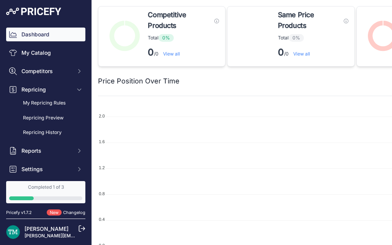 This screenshot has height=245, width=392. I want to click on button: Competitors, so click(46, 71).